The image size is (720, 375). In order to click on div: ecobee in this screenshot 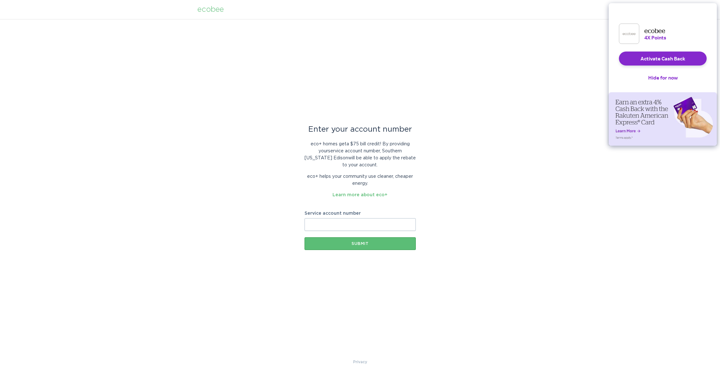, I will do `click(210, 10)`.